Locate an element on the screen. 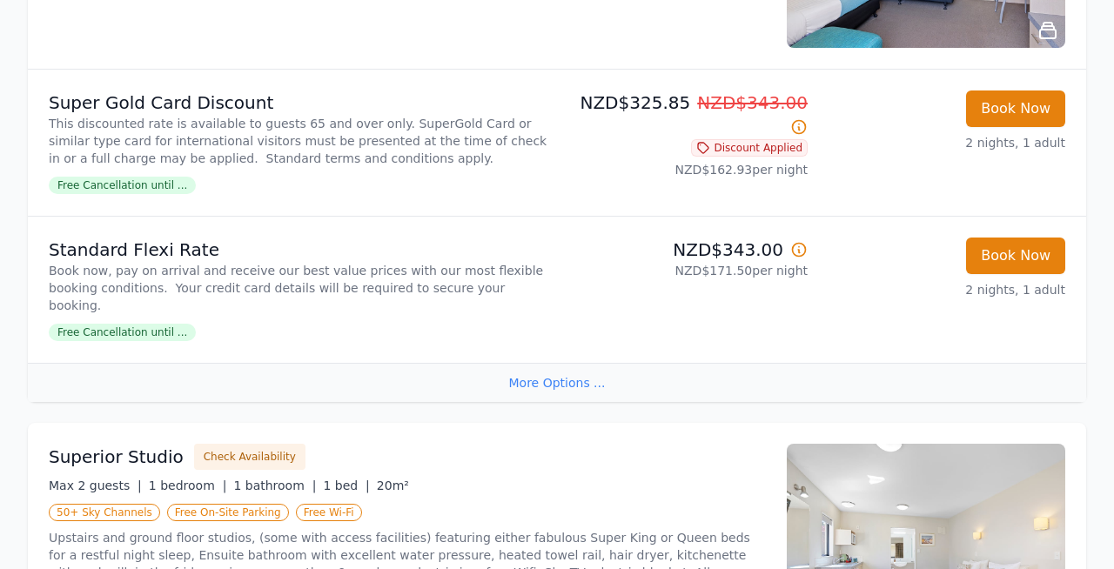 The image size is (1114, 569). p: Book now, pay on arrival and receive our best value prices with our most flexible booking conditi... is located at coordinates (300, 288).